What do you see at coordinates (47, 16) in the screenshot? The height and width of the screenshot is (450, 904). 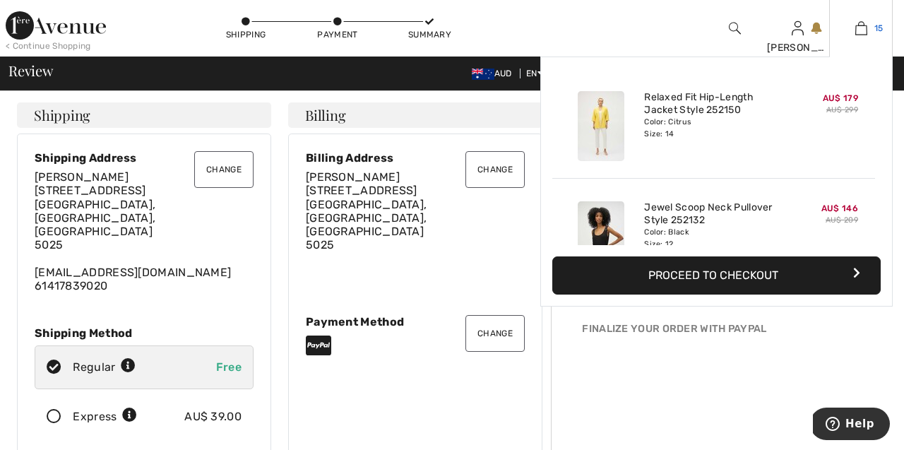 I see `span: Help` at bounding box center [47, 16].